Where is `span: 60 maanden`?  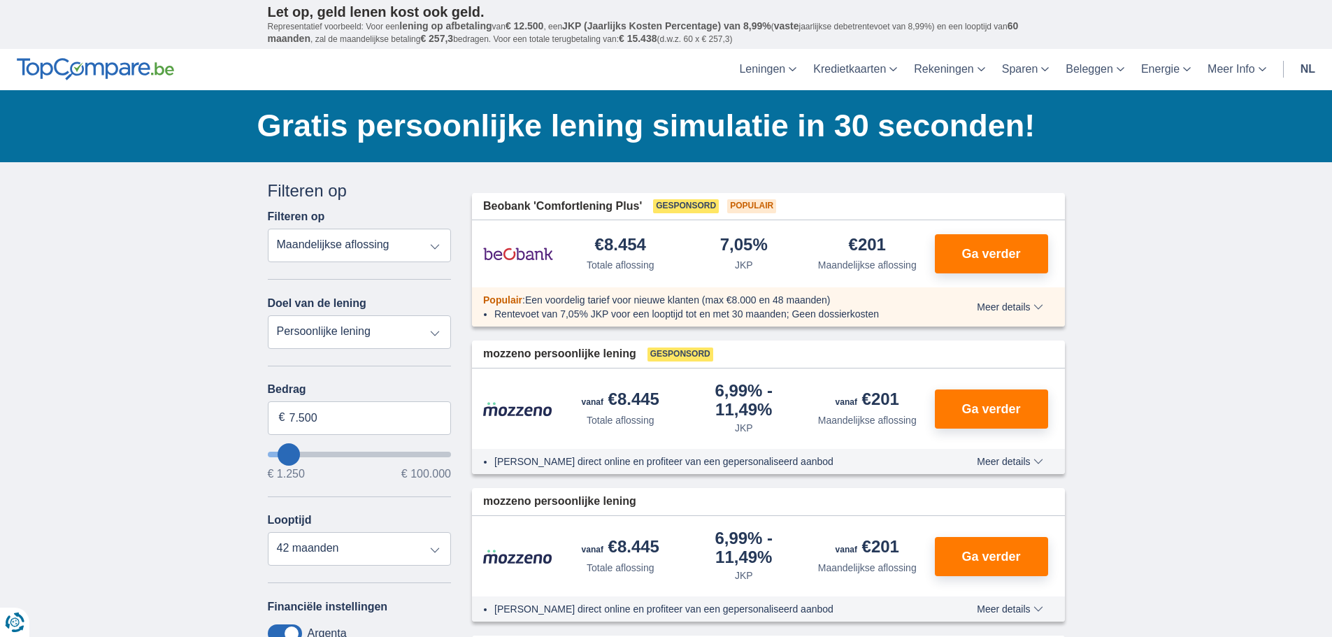
span: 60 maanden is located at coordinates (643, 32).